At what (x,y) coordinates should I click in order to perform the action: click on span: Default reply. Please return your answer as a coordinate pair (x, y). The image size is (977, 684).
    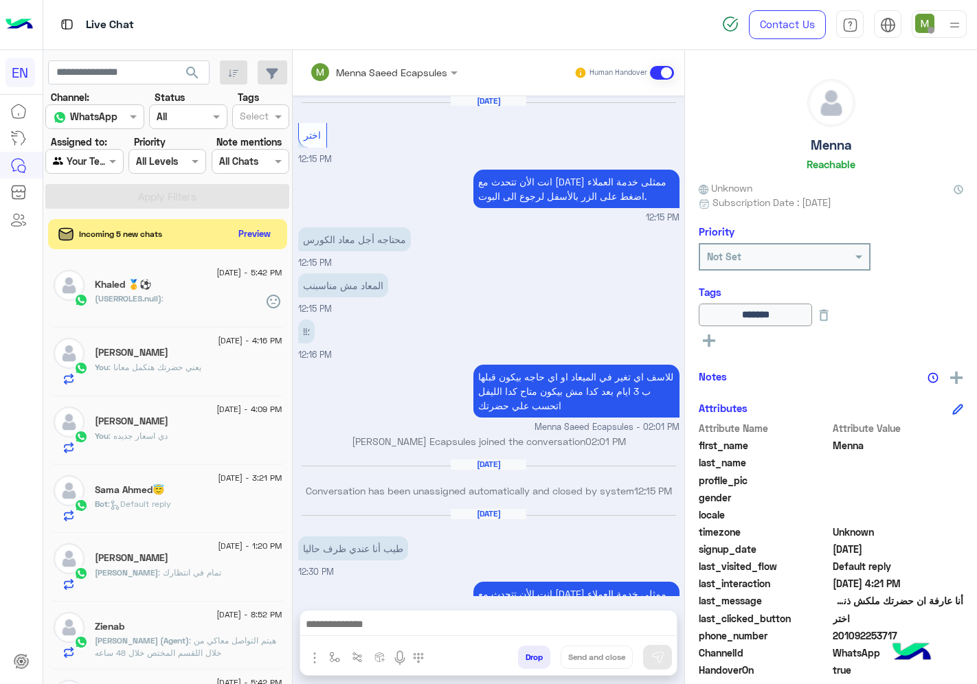
    Looking at the image, I should click on (898, 566).